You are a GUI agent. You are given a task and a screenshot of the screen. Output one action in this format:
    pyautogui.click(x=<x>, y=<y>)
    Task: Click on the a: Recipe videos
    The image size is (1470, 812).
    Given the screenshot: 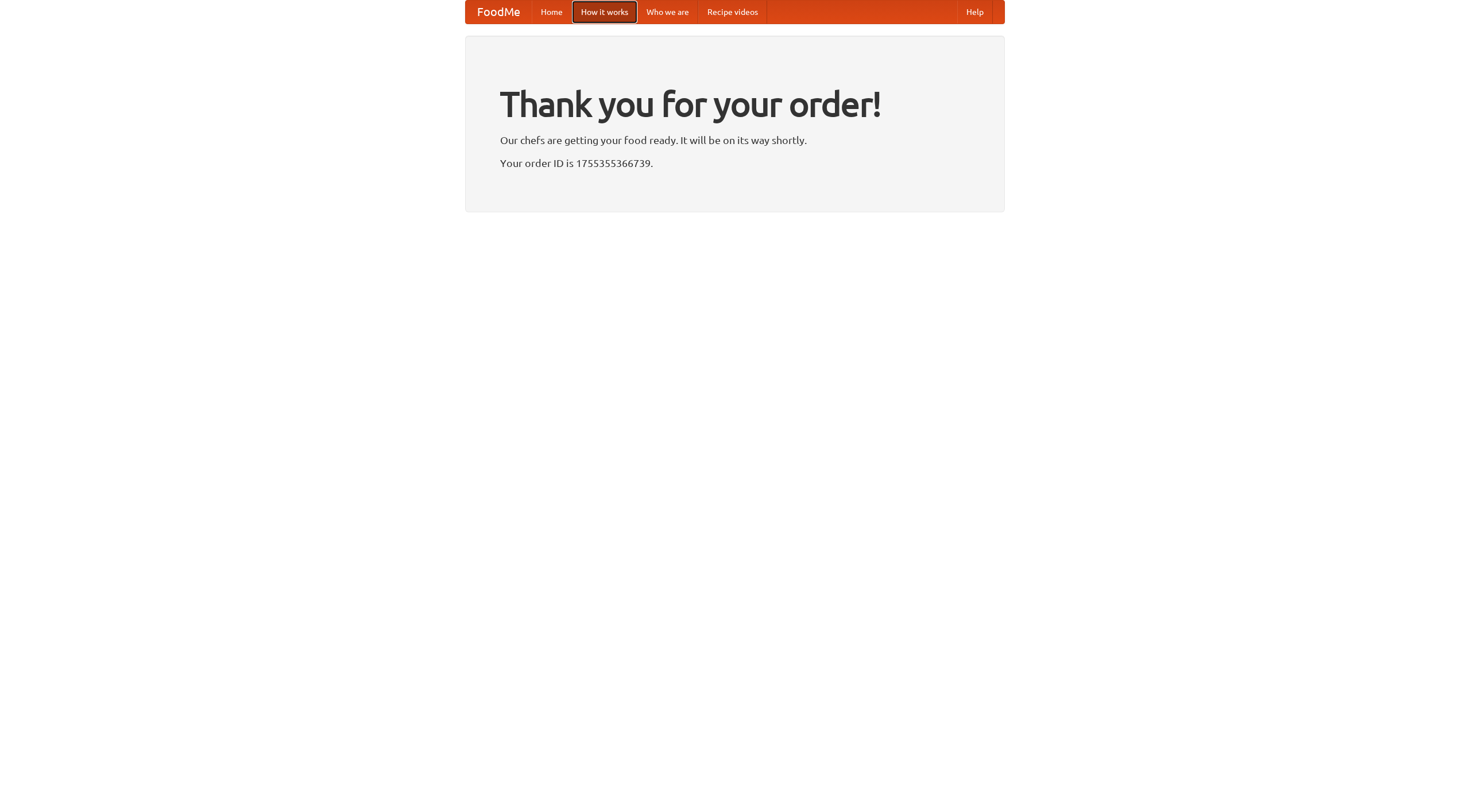 What is the action you would take?
    pyautogui.click(x=733, y=12)
    